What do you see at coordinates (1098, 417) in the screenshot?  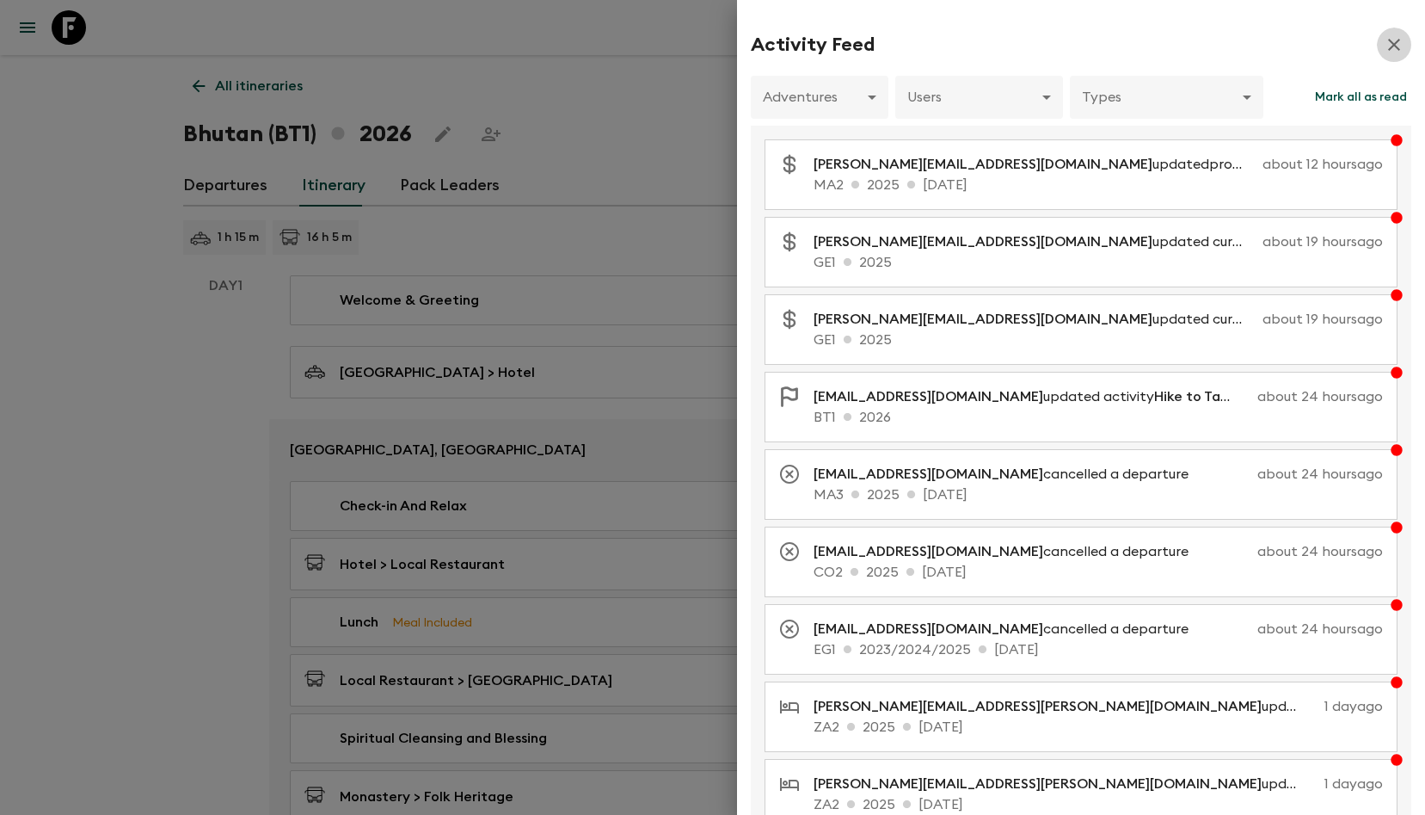 I see `p: BT1 2026` at bounding box center [1098, 417].